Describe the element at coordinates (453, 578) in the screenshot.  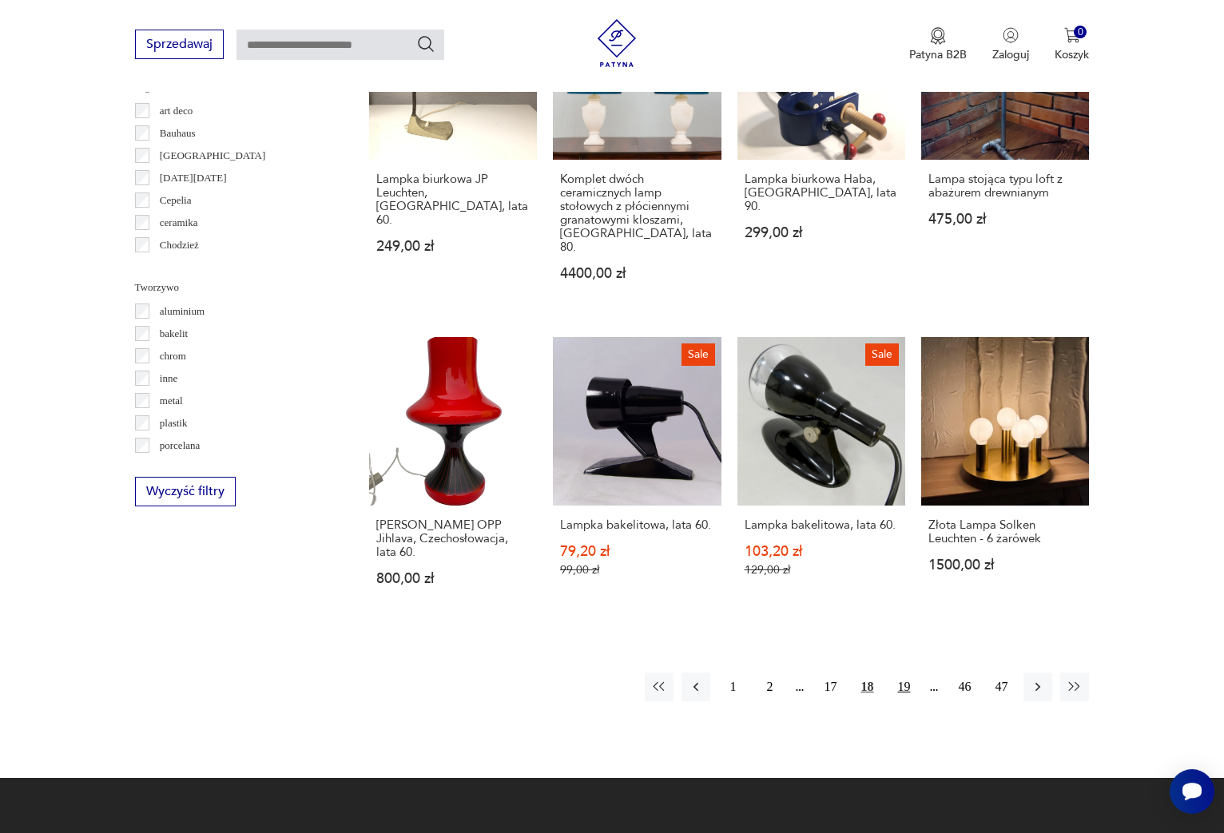
I see `p: 800,00 zł` at that location.